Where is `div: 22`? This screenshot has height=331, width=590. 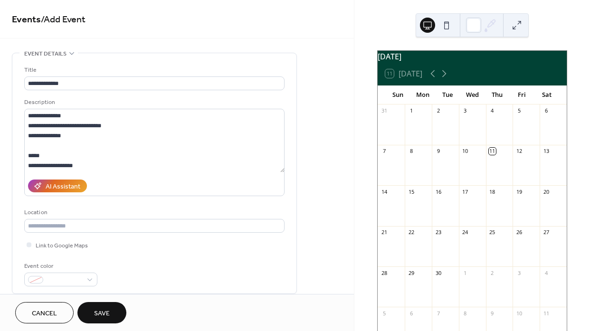 div: 22 is located at coordinates (411, 232).